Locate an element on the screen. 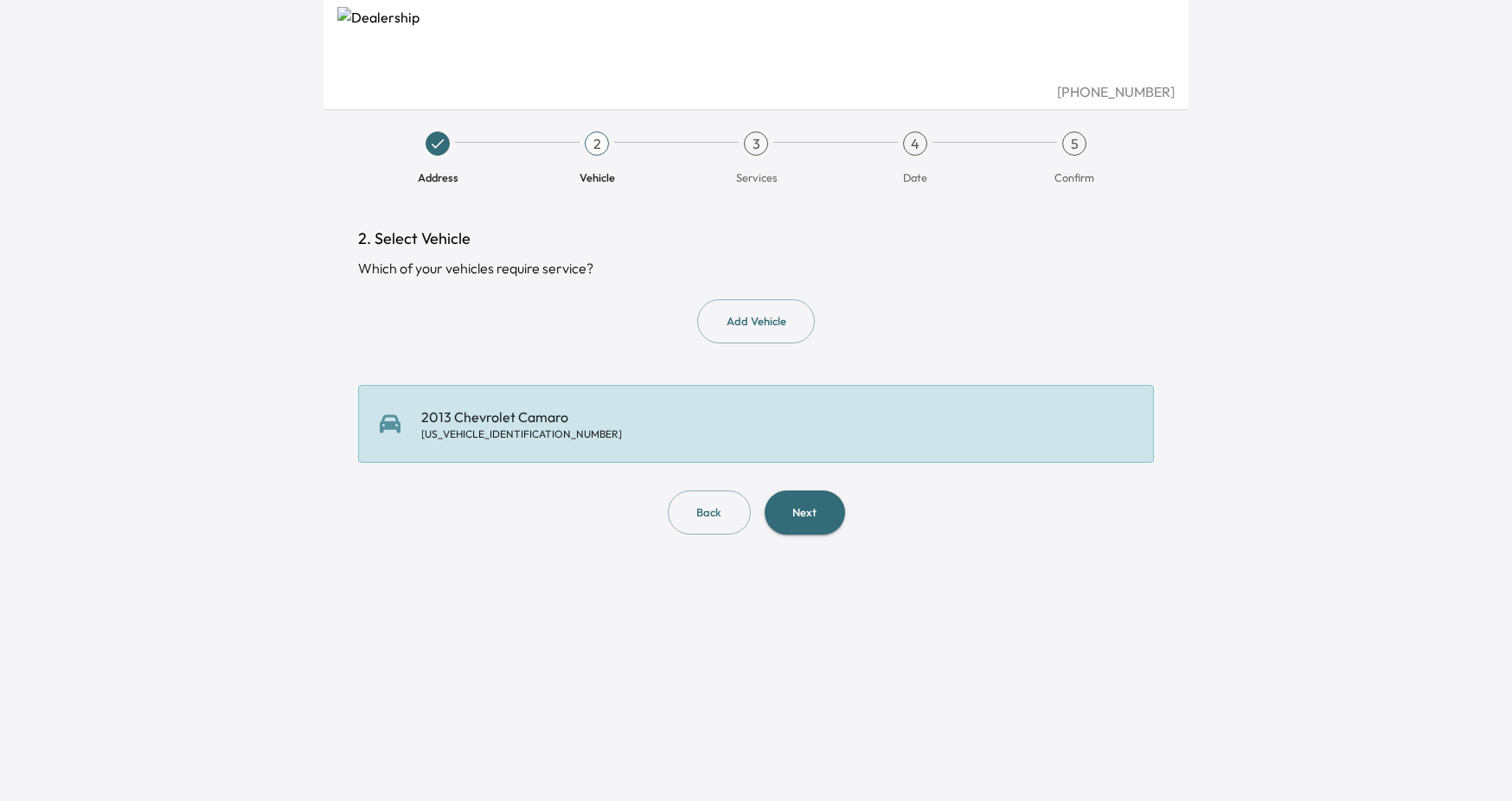  span: Confirm is located at coordinates (1074, 177).